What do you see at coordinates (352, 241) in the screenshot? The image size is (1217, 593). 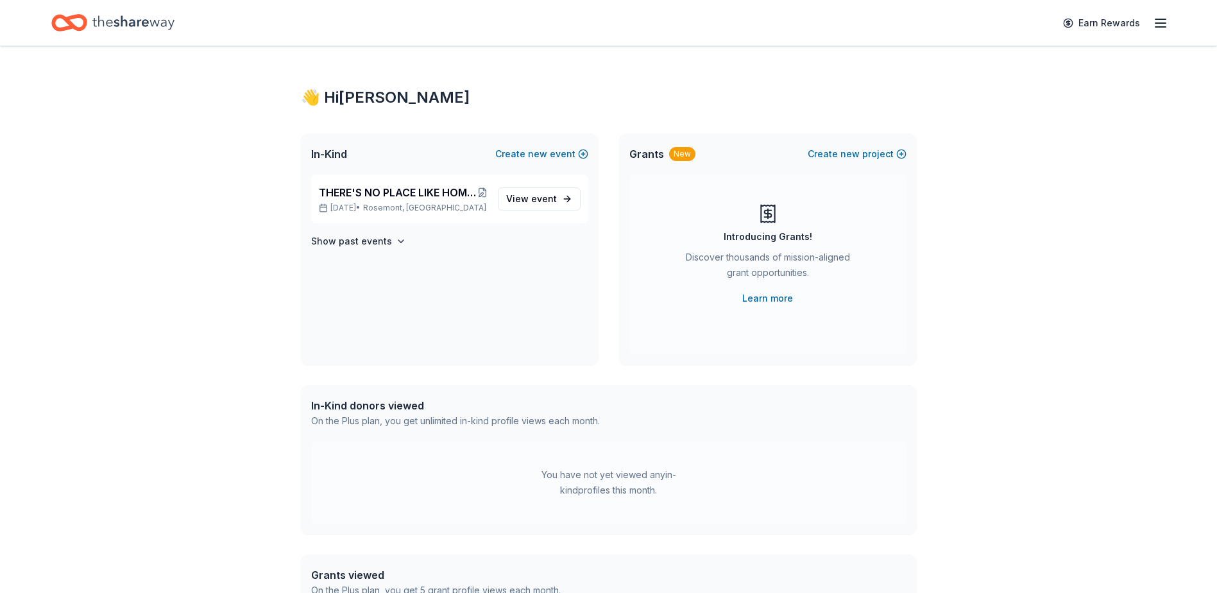 I see `h4: Show past events` at bounding box center [352, 241].